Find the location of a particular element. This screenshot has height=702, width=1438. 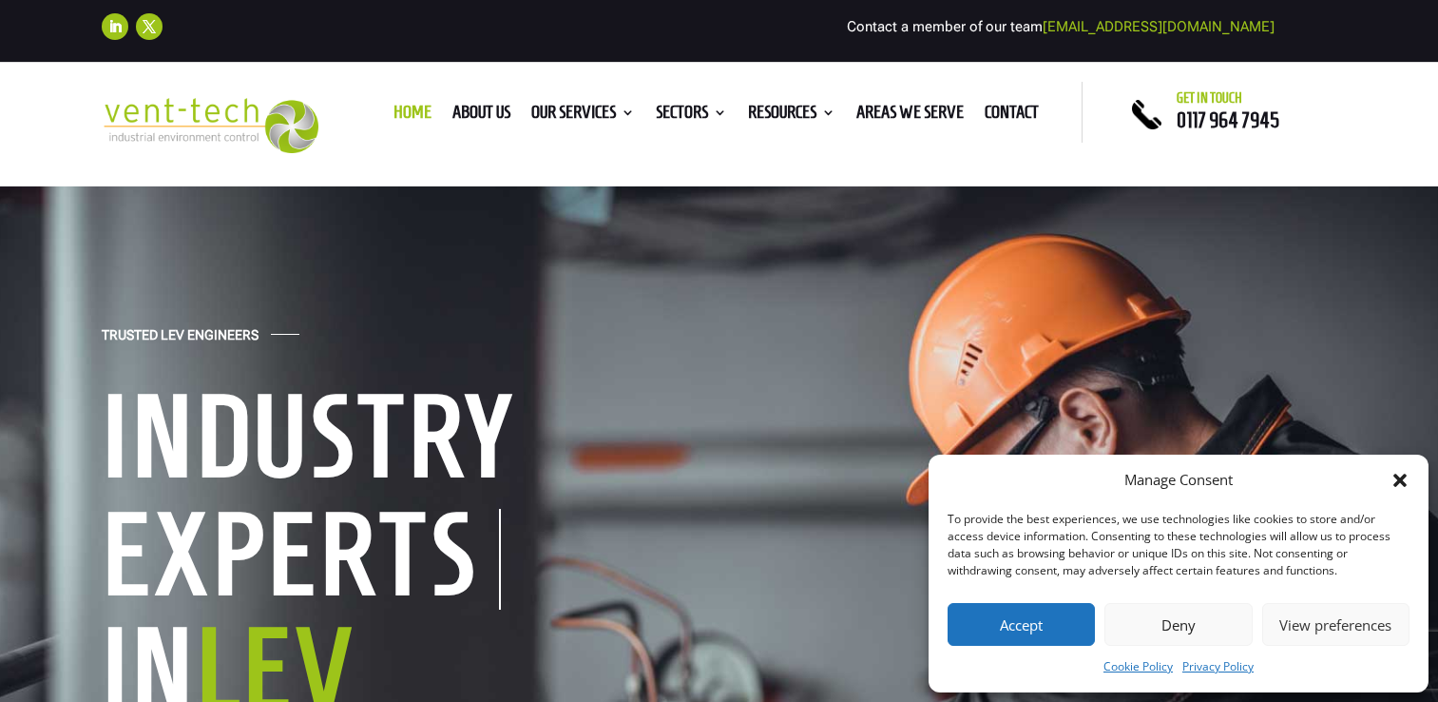

div: Close dialog is located at coordinates (1400, 480).